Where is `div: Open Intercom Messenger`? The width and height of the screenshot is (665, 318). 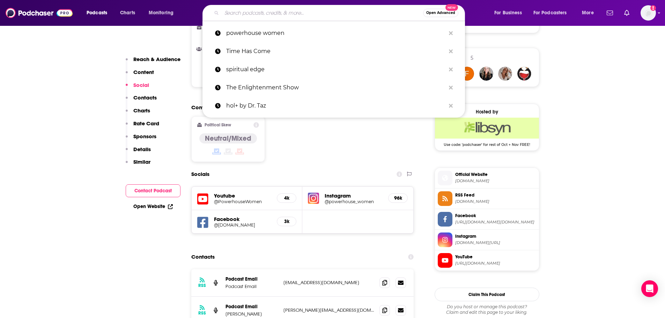 div: Open Intercom Messenger is located at coordinates (650, 289).